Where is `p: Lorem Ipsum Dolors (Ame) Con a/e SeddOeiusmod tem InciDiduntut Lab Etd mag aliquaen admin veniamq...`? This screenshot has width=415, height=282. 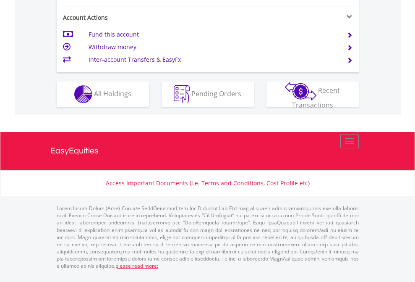
p: Lorem Ipsum Dolors (Ame) Con a/e SeddOeiusmod tem InciDiduntut Lab Etd mag aliquaen admin veniamq... is located at coordinates (208, 237).